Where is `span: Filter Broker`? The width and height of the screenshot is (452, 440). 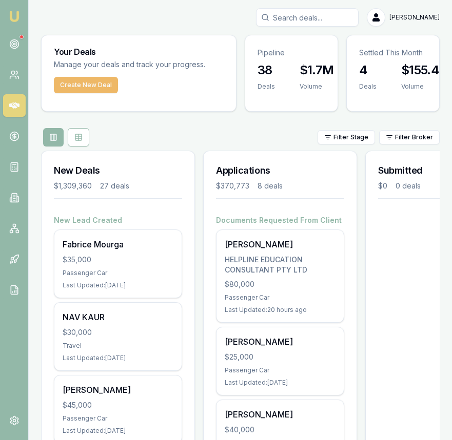
span: Filter Broker is located at coordinates (414, 137).